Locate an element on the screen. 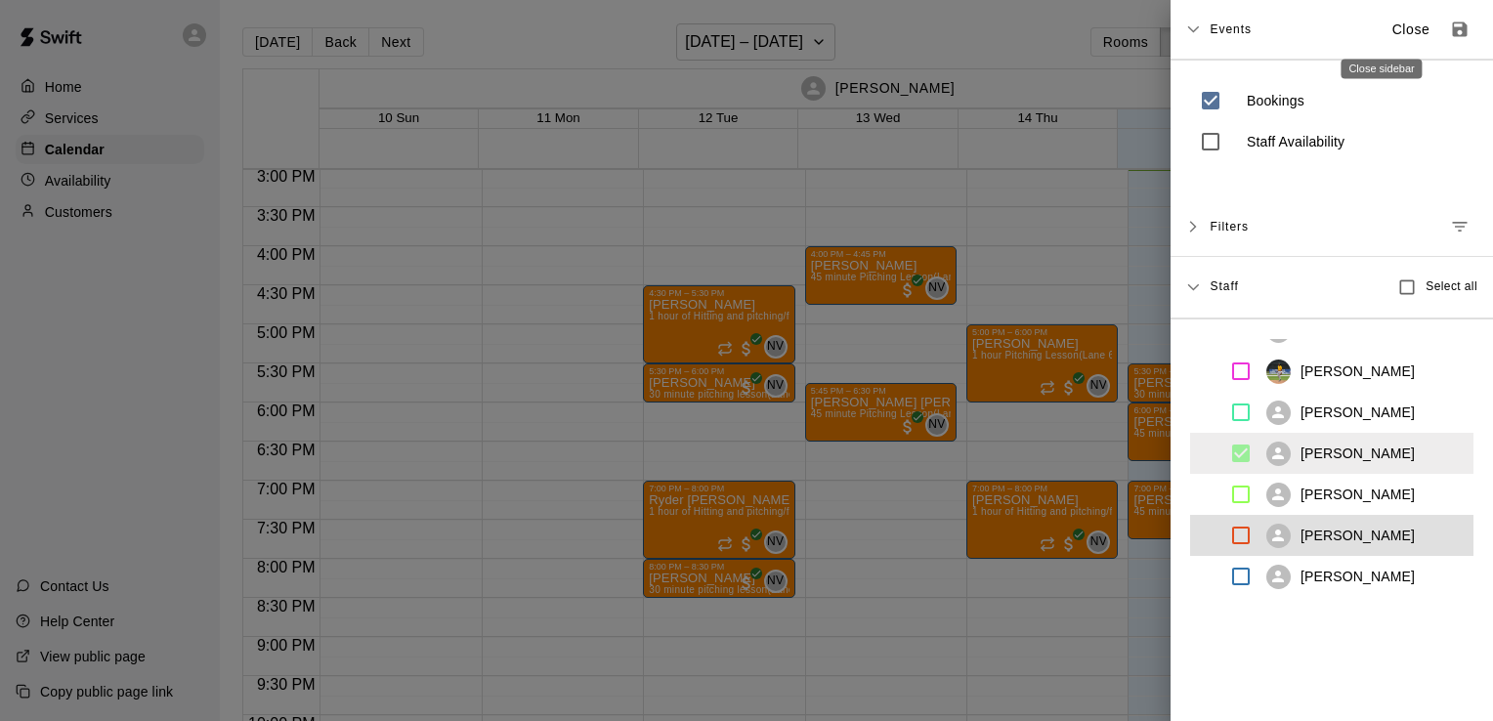  p: Bookings is located at coordinates (1275, 101).